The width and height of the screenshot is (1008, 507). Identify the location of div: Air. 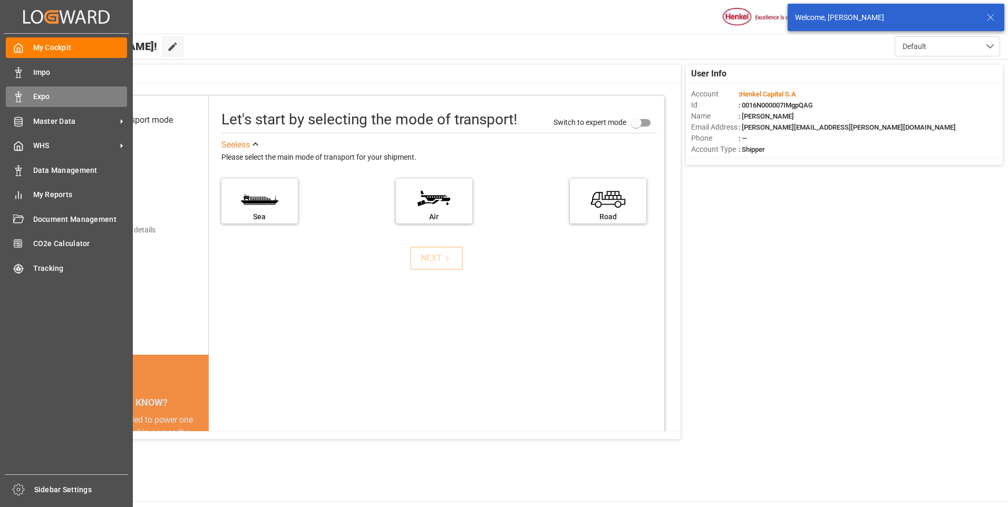
(434, 217).